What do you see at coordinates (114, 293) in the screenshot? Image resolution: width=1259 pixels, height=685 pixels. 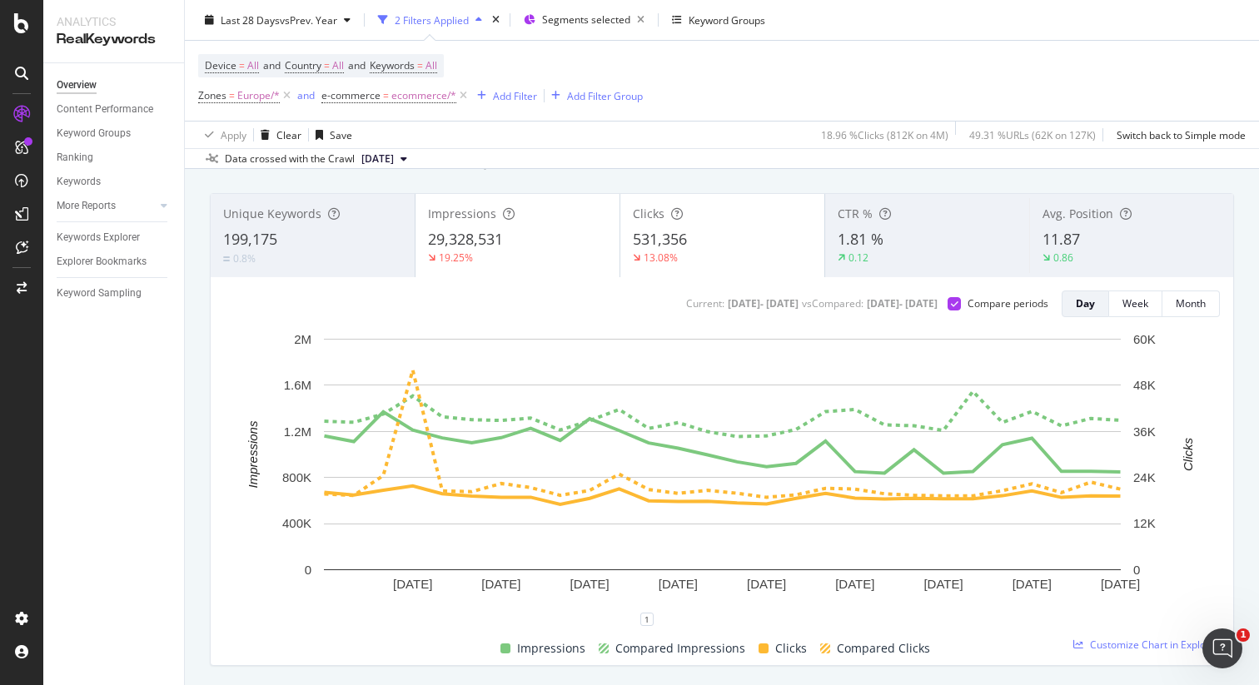 I see `a: Keyword Sampling` at bounding box center [114, 293].